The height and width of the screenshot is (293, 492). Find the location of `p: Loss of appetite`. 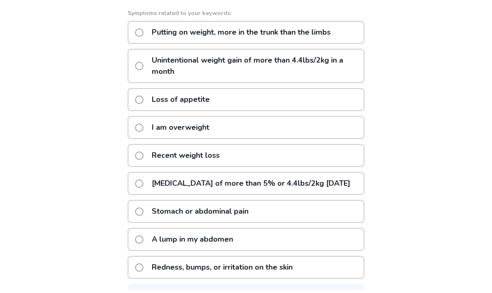

p: Loss of appetite is located at coordinates (180, 103).